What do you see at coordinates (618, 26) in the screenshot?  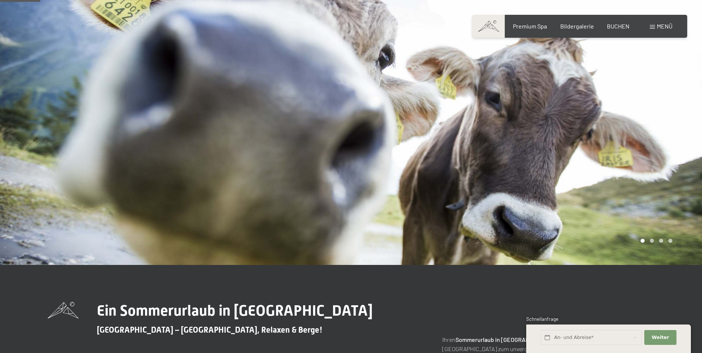 I see `a: BUCHEN` at bounding box center [618, 26].